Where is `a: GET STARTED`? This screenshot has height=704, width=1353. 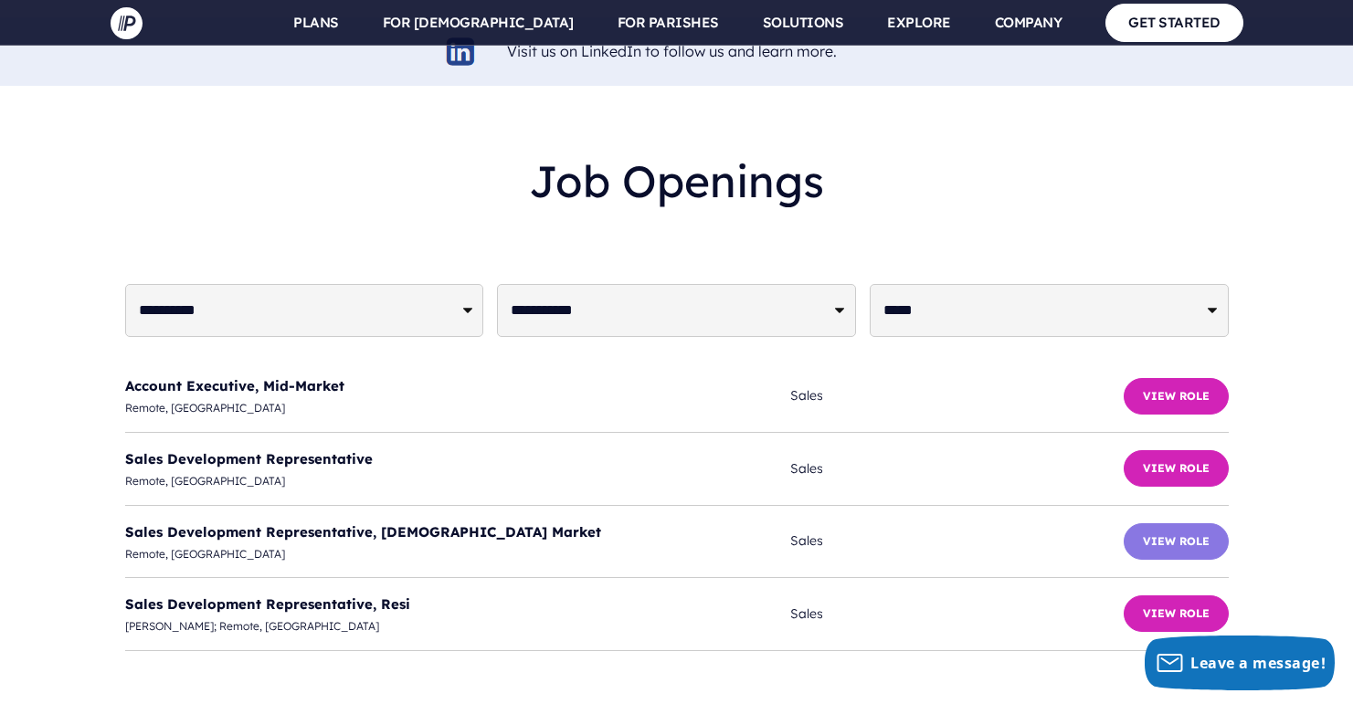
a: GET STARTED is located at coordinates (1174, 22).